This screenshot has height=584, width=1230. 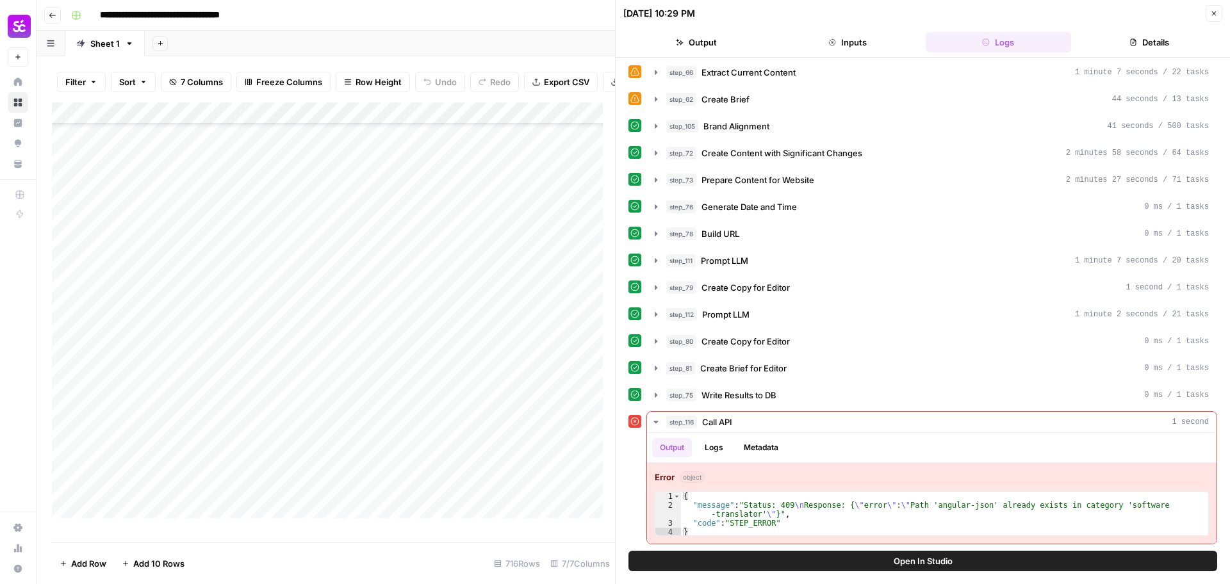 I want to click on button: 44 seconds / 13 tasks, so click(x=932, y=99).